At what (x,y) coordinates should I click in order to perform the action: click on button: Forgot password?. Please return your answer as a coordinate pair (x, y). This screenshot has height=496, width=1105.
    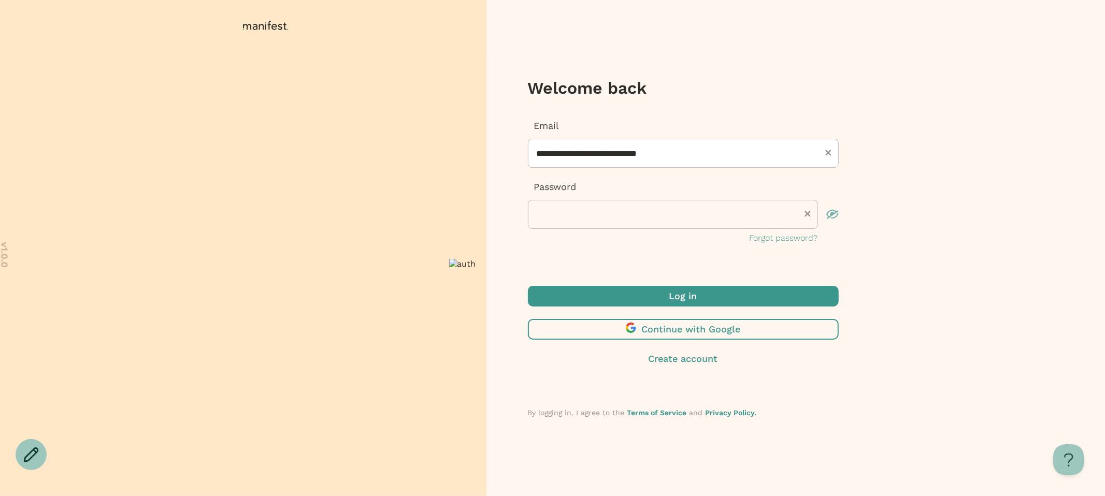
    Looking at the image, I should click on (784, 238).